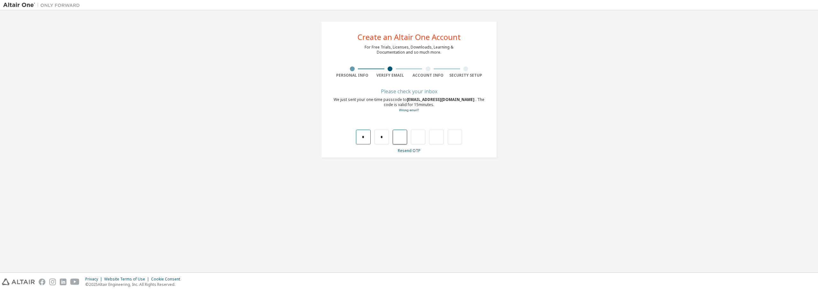 The height and width of the screenshot is (291, 818). What do you see at coordinates (127, 279) in the screenshot?
I see `div: Website Terms of Use` at bounding box center [127, 279].